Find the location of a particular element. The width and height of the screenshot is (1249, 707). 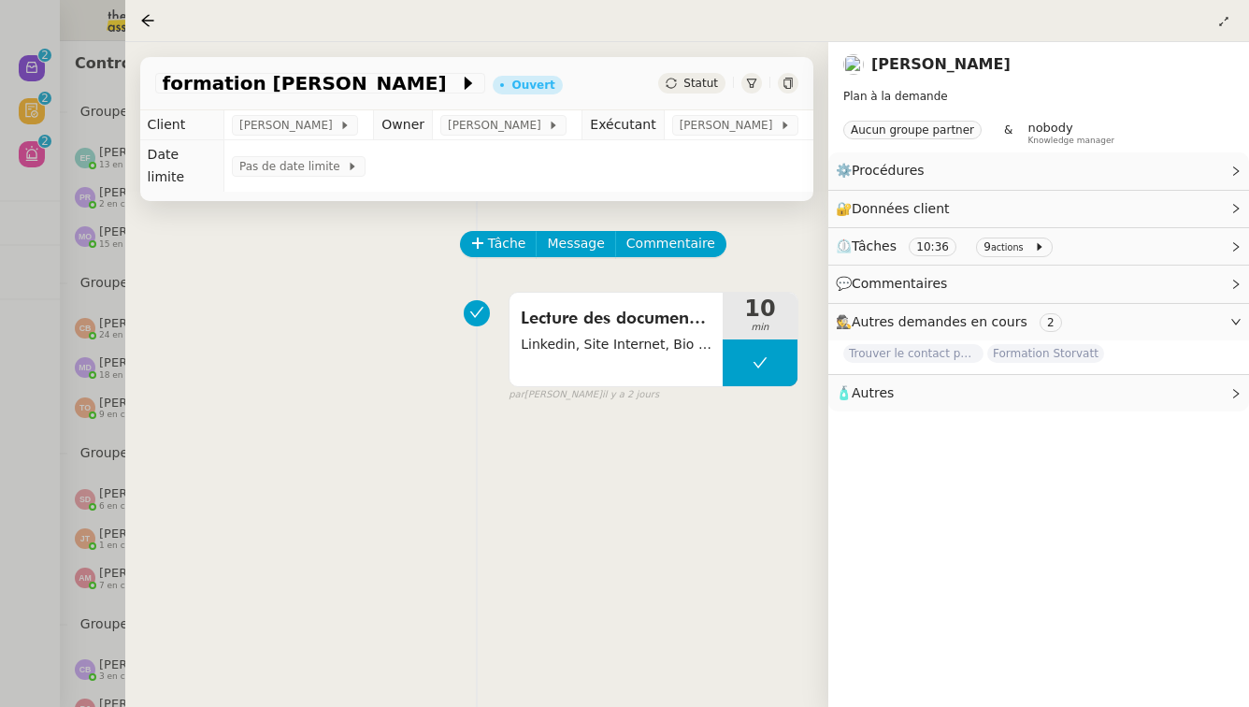

span: Autres demandes en cours is located at coordinates (939, 321).